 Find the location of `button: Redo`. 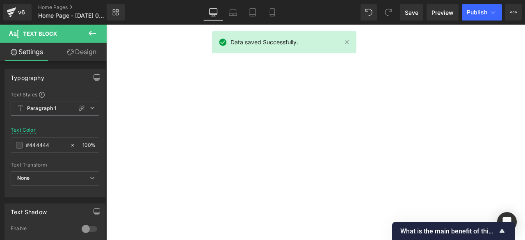

button: Redo is located at coordinates (389, 12).